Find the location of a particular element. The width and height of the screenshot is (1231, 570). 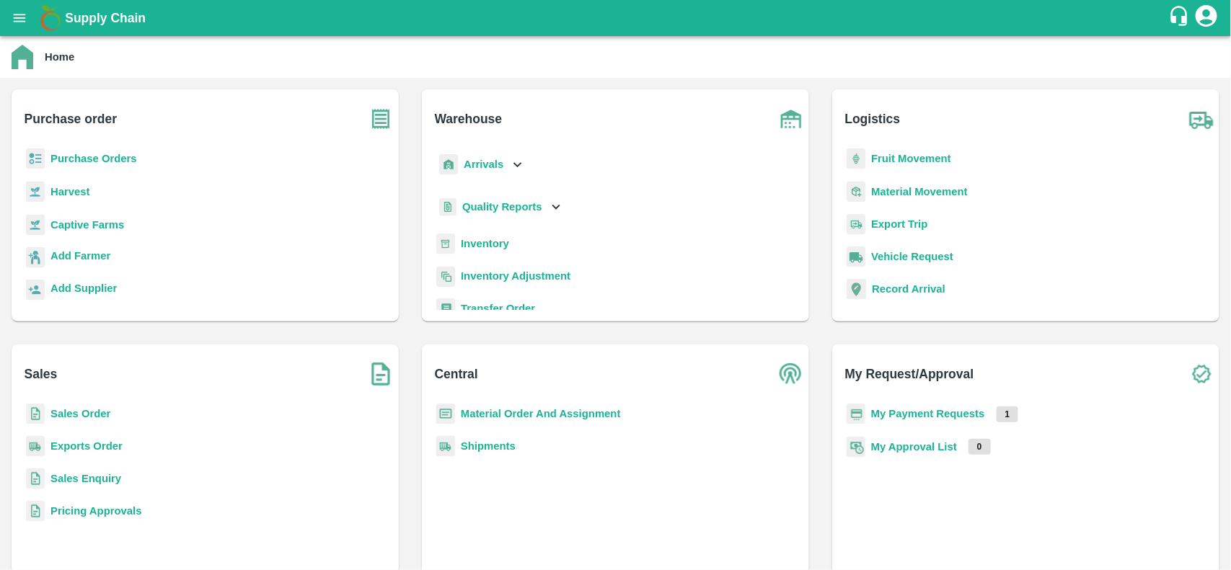

a: Sales Order is located at coordinates (80, 414).